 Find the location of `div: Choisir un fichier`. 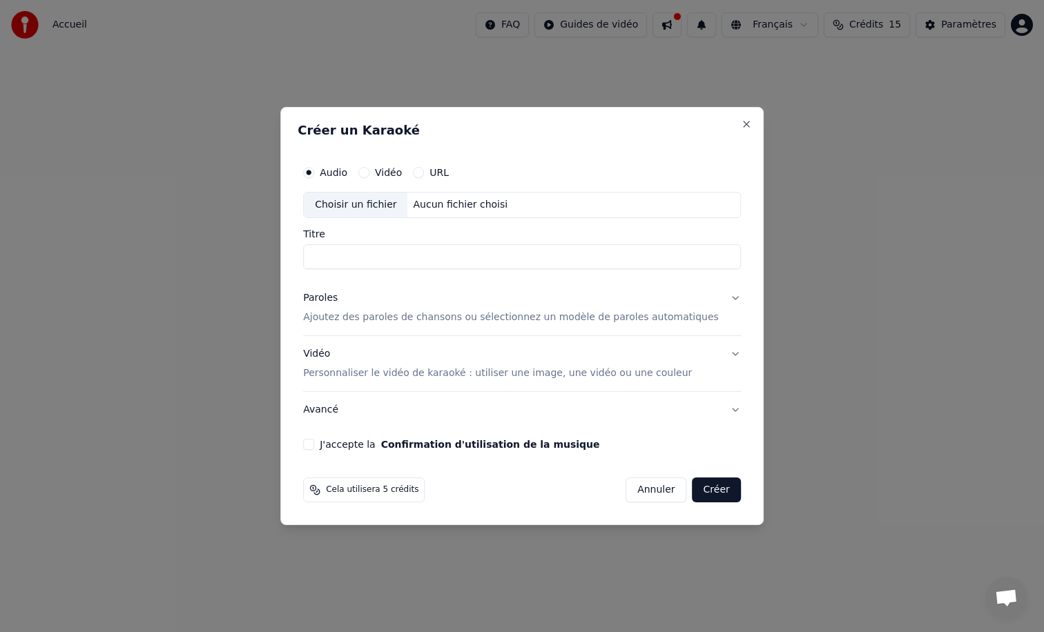

div: Choisir un fichier is located at coordinates (355, 205).